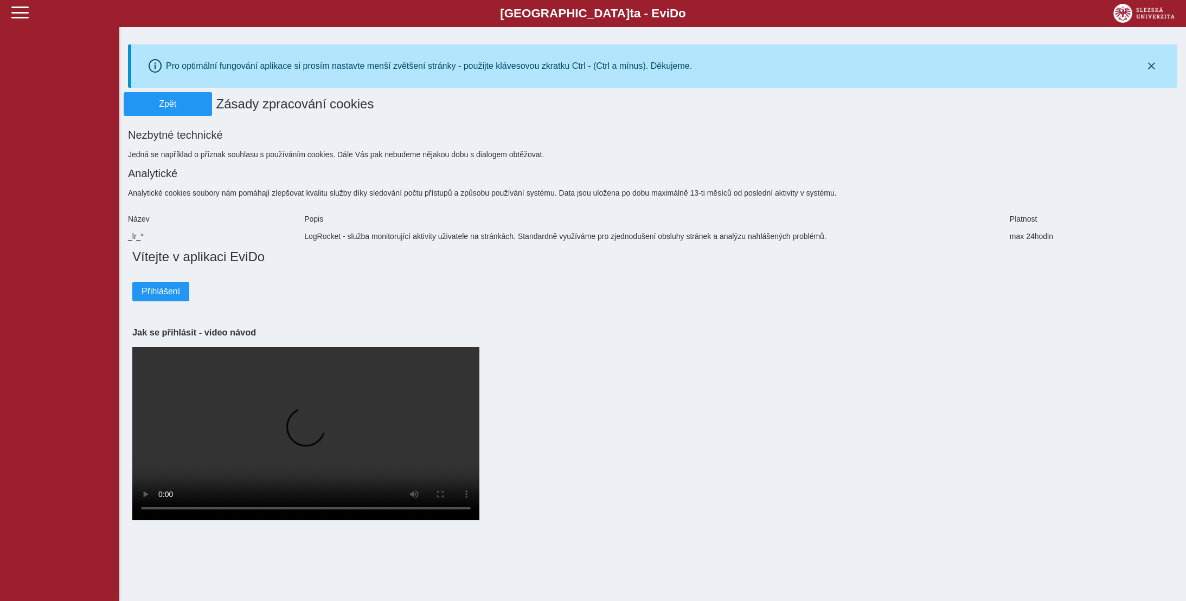 The height and width of the screenshot is (601, 1186). What do you see at coordinates (167, 104) in the screenshot?
I see `button: Zpět` at bounding box center [167, 104].